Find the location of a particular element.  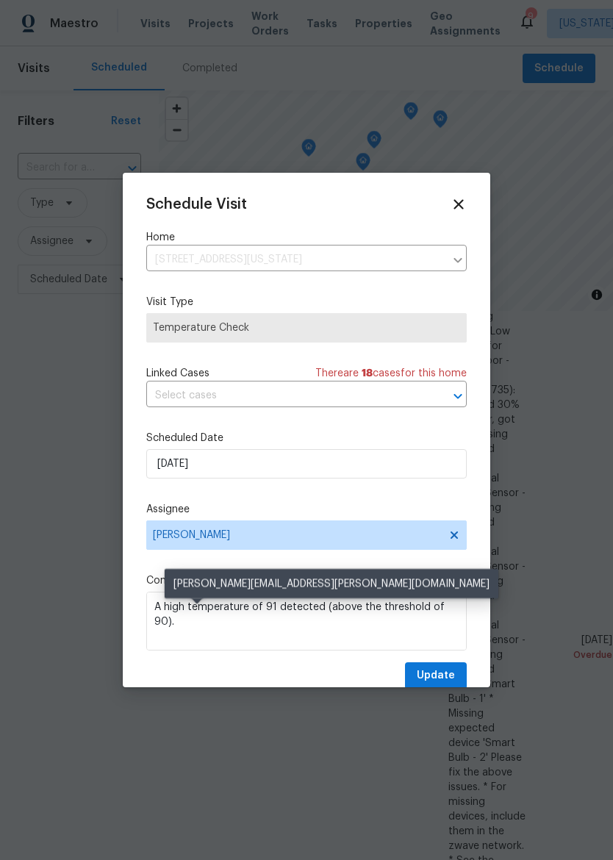

label: Comments is located at coordinates (306, 580).